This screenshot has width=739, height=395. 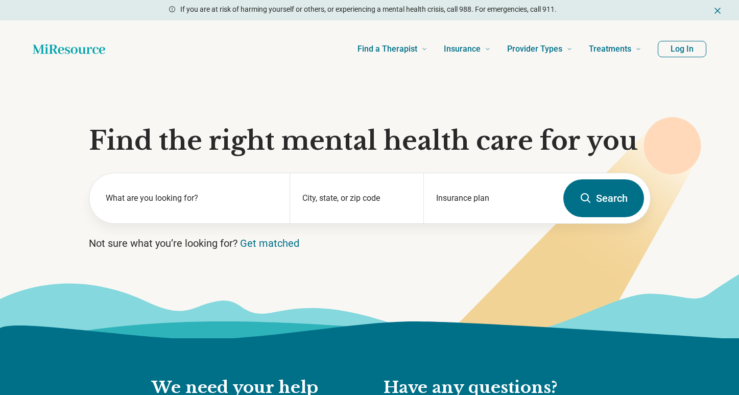 I want to click on a: Home page, so click(x=69, y=49).